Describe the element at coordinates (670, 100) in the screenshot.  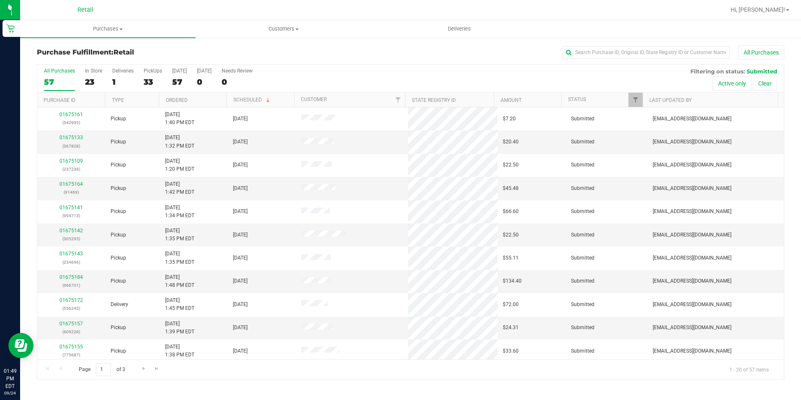
I see `a: Last Updated By` at that location.